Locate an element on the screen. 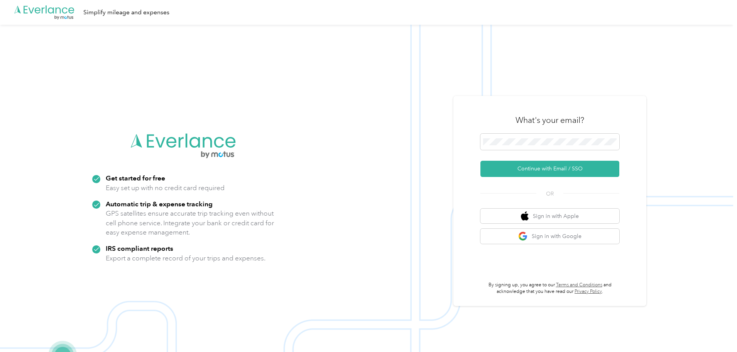  button: apple logoSign in with Apple is located at coordinates (550, 216).